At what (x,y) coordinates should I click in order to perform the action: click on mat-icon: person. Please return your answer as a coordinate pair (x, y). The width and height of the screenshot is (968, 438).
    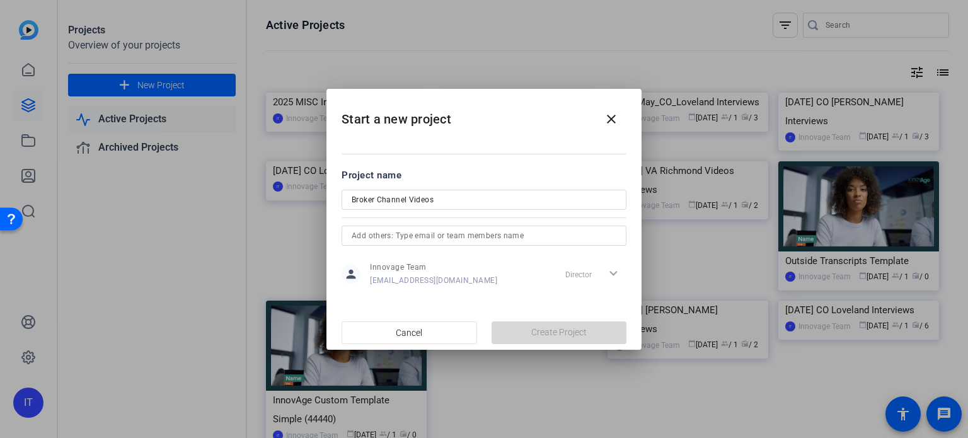
    Looking at the image, I should click on (351, 274).